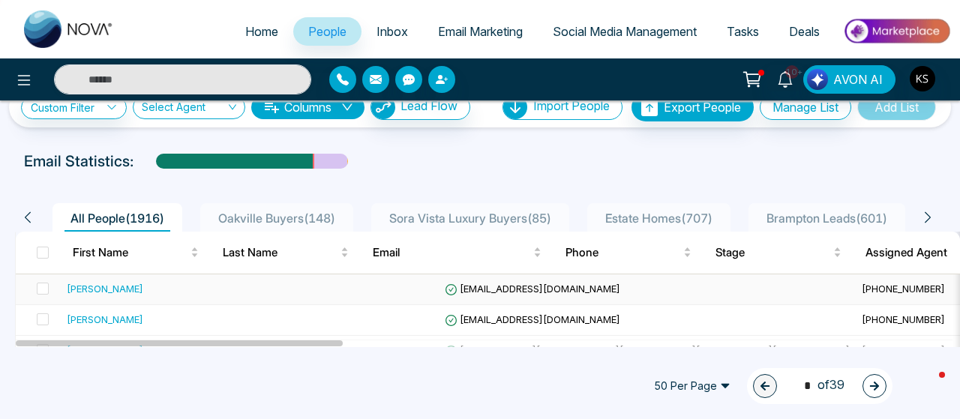  What do you see at coordinates (805, 107) in the screenshot?
I see `button: Manage List` at bounding box center [805, 107].